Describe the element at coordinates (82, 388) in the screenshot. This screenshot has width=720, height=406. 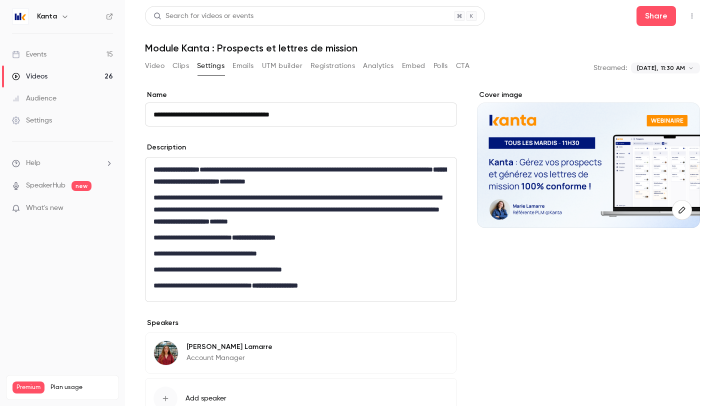
I see `span: Plan usage` at that location.